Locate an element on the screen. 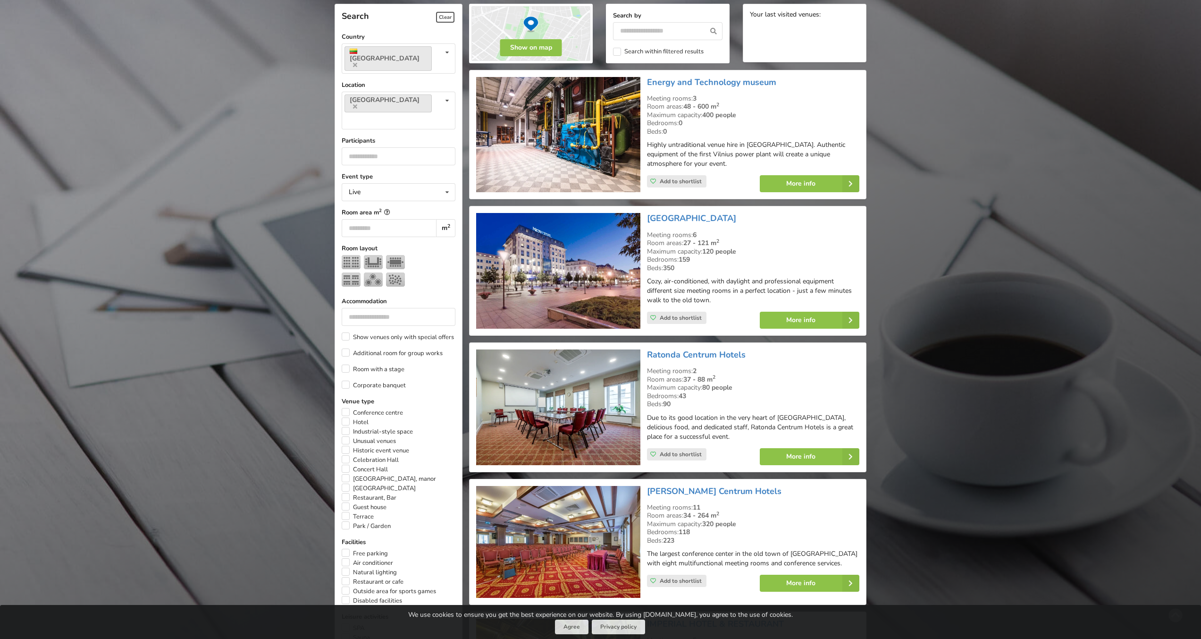  div: Your last visited venues: is located at coordinates (805, 15).